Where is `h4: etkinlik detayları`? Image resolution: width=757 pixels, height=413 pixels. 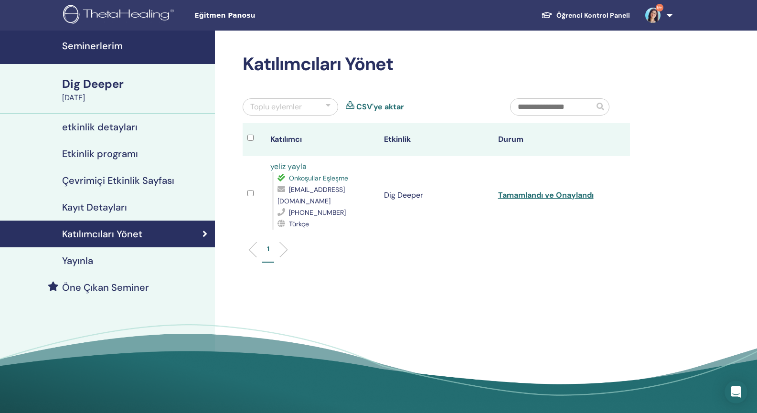
h4: etkinlik detayları is located at coordinates (100, 127).